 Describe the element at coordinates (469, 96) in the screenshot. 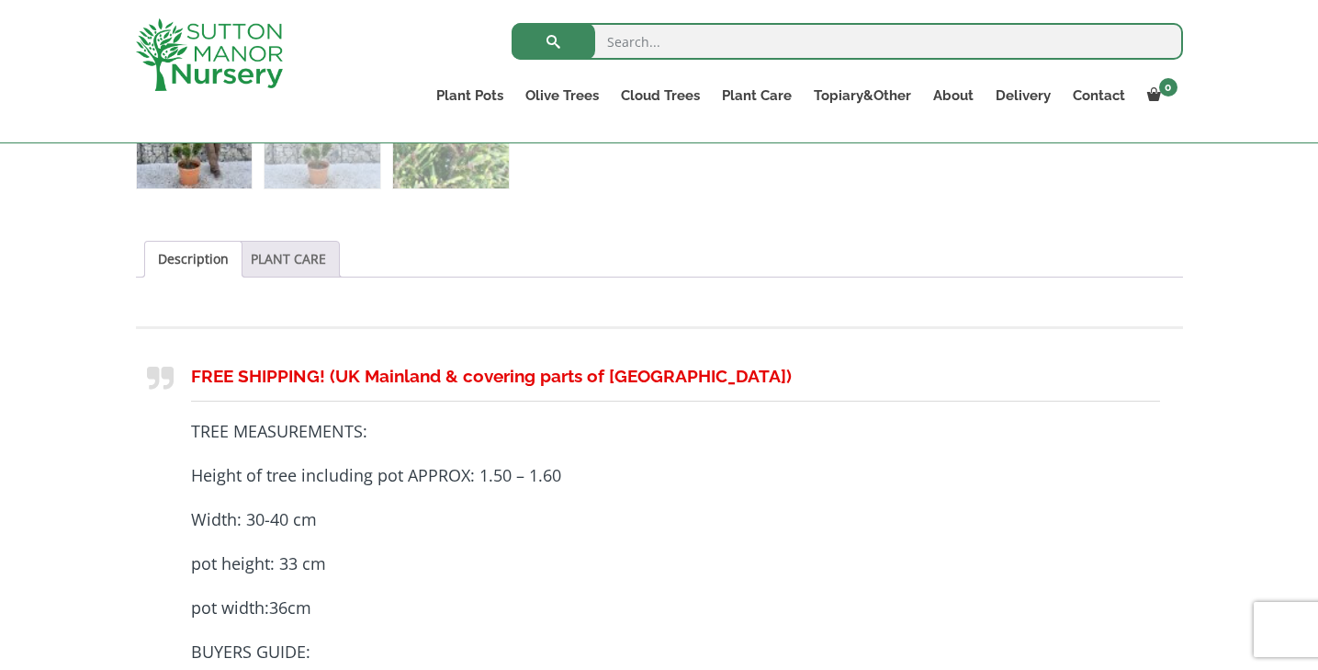

I see `a: Plant Pots` at that location.